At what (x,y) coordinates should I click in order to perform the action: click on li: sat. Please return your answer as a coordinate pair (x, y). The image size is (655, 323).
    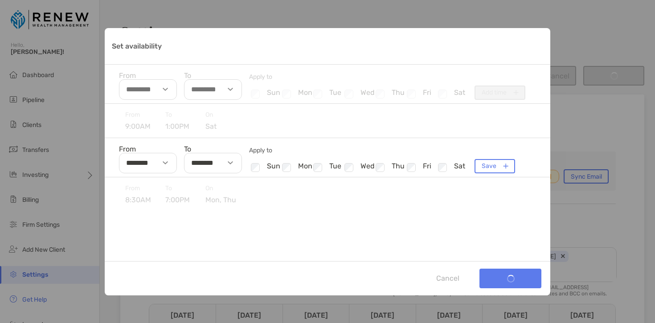
    Looking at the image, I should click on (452, 168).